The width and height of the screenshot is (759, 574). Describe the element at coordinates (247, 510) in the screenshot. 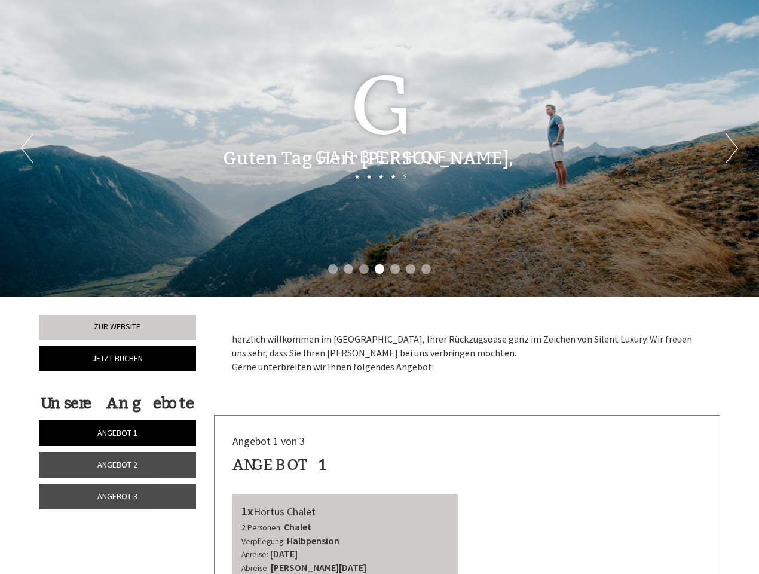

I see `b: 1x` at that location.